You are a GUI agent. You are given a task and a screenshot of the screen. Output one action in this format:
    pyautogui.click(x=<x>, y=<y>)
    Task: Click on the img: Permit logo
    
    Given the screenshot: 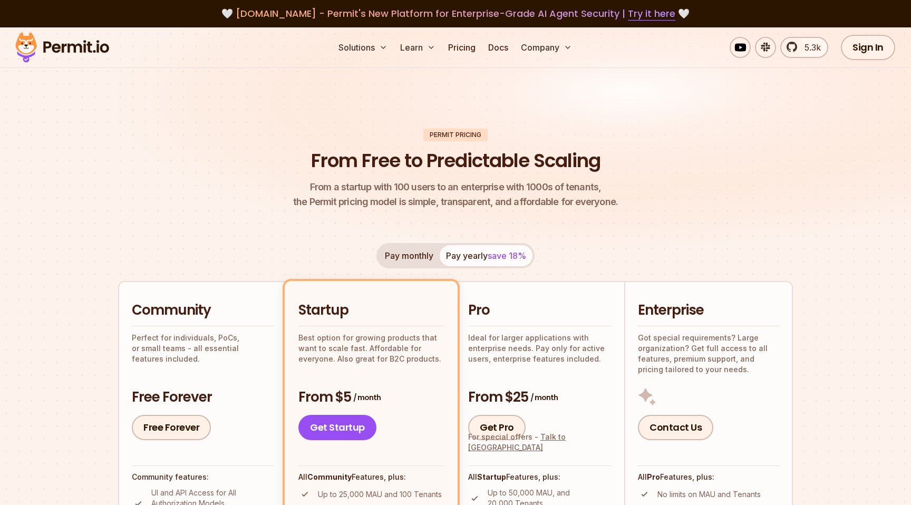 What is the action you would take?
    pyautogui.click(x=62, y=47)
    